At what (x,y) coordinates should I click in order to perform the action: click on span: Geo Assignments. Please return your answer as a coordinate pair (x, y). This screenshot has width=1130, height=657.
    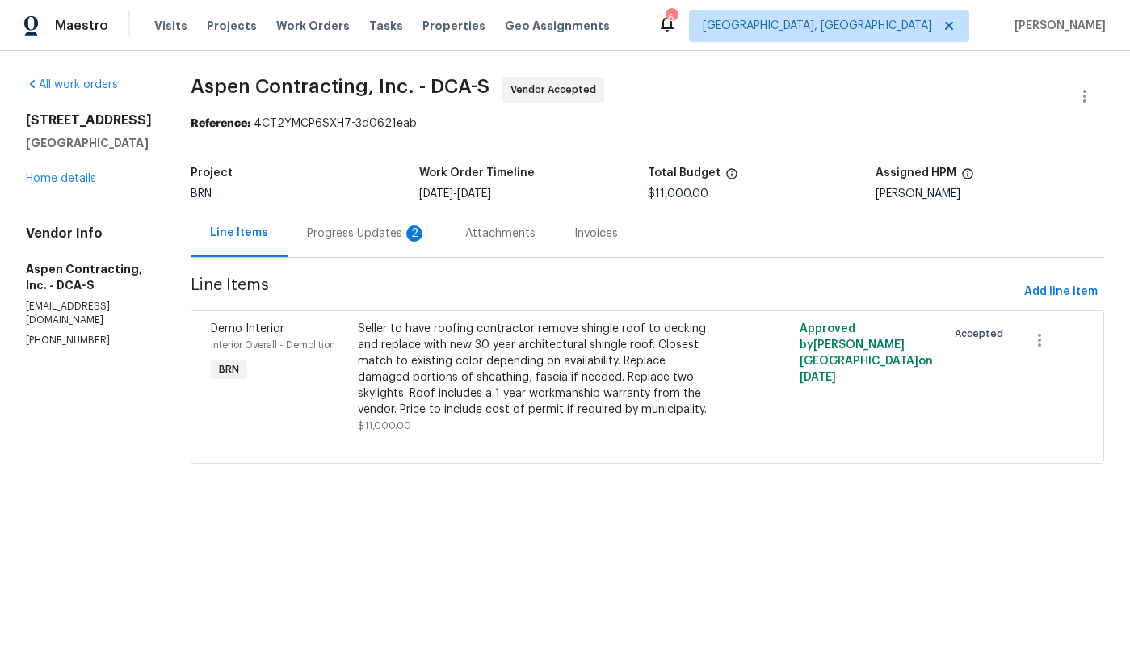
    Looking at the image, I should click on (557, 26).